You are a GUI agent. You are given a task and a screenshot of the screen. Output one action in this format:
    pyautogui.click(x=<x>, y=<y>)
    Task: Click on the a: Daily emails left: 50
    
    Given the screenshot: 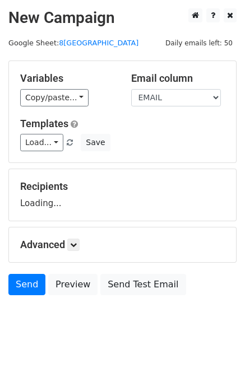 What is the action you would take?
    pyautogui.click(x=199, y=43)
    